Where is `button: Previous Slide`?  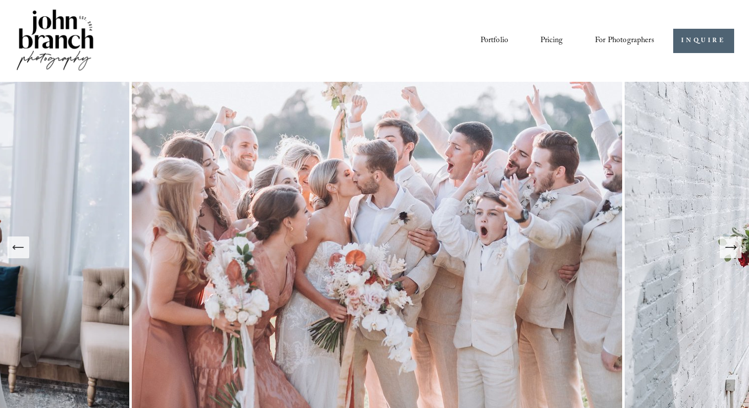 button: Previous Slide is located at coordinates (18, 247).